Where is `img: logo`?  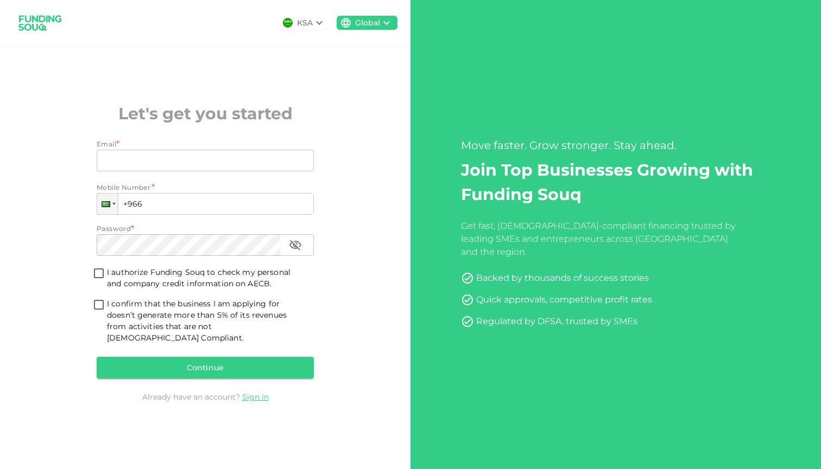
img: logo is located at coordinates (40, 23).